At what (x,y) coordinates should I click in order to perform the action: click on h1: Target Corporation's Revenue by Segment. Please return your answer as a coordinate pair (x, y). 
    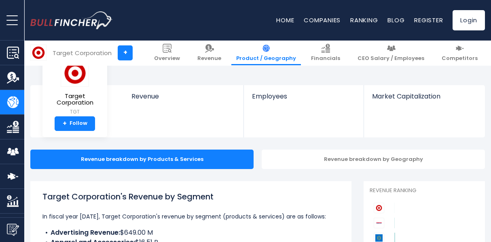
    Looking at the image, I should click on (191, 196).